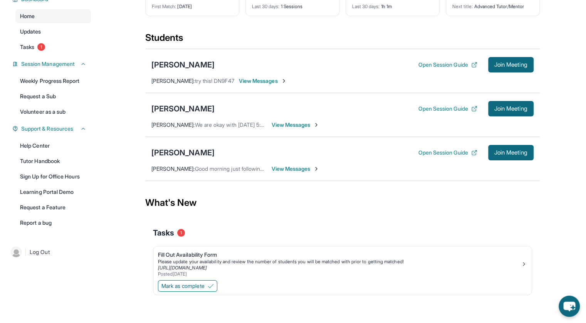 This screenshot has width=586, height=323. Describe the element at coordinates (53, 32) in the screenshot. I see `a: Updates` at that location.